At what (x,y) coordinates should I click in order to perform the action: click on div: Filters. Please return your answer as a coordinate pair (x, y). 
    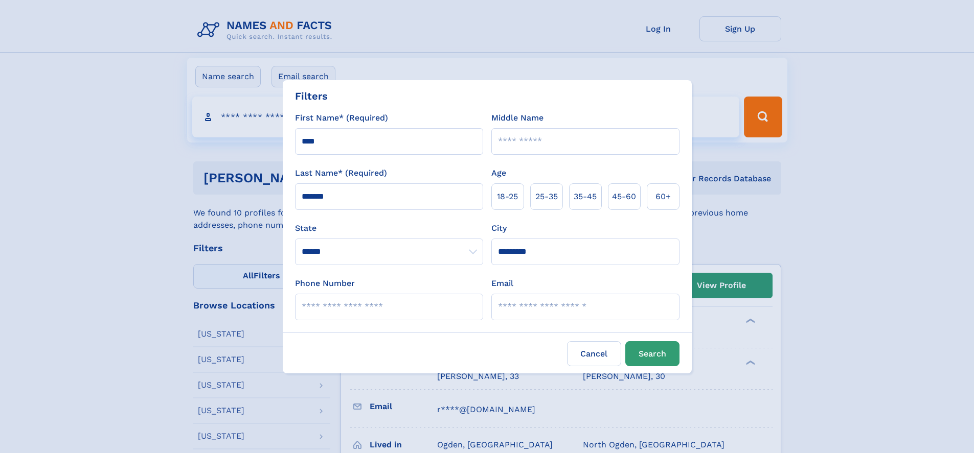
    Looking at the image, I should click on (311, 96).